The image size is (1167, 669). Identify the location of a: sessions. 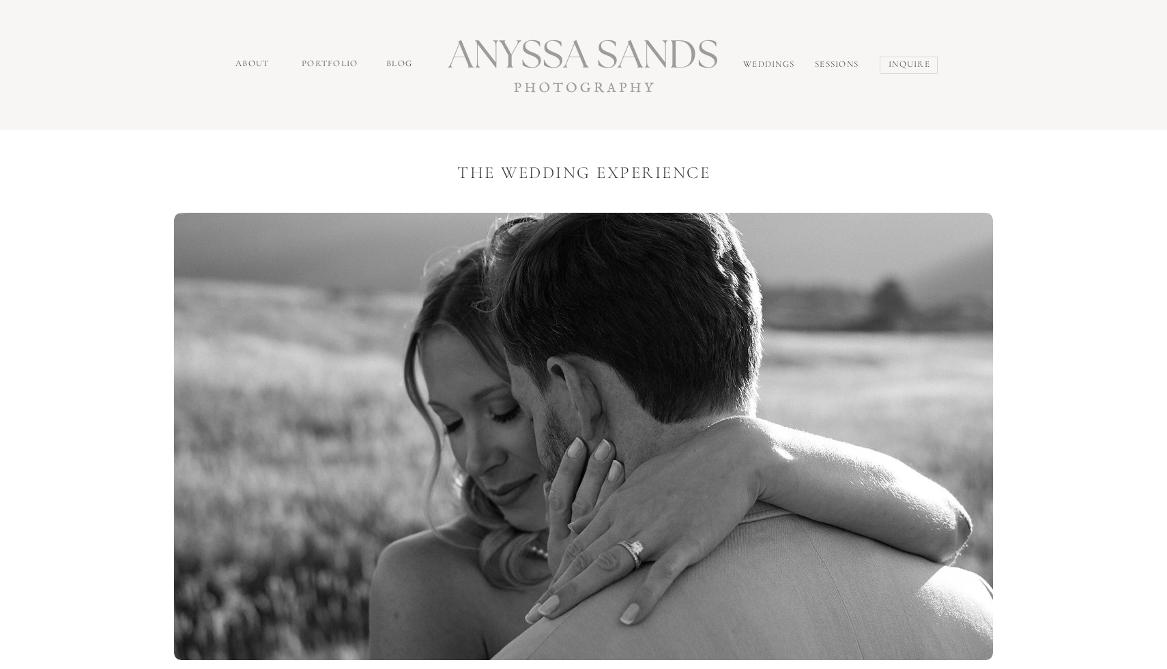
(839, 66).